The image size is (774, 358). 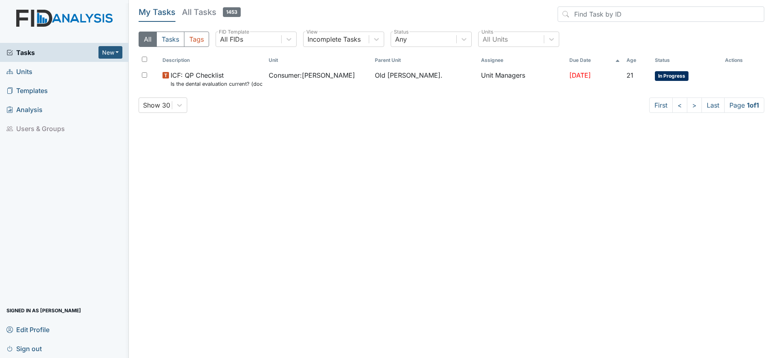 I want to click on span: Tasks, so click(x=52, y=53).